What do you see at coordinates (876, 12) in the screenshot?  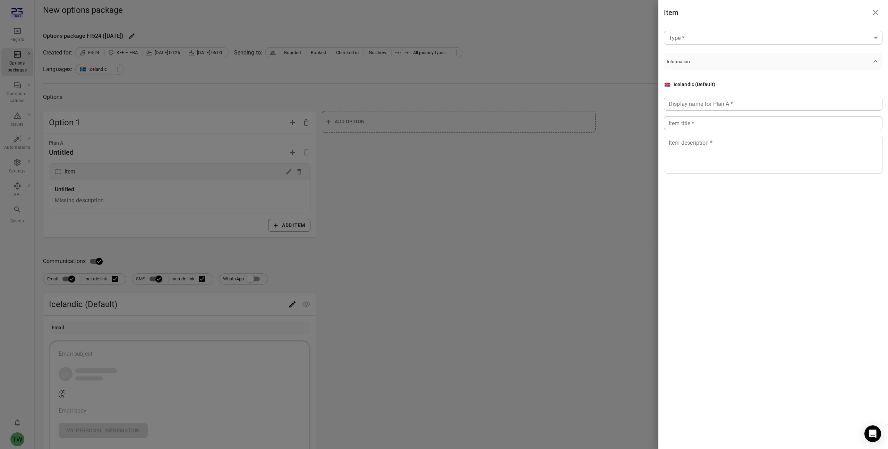 I see `button: Close drawer` at bounding box center [876, 12].